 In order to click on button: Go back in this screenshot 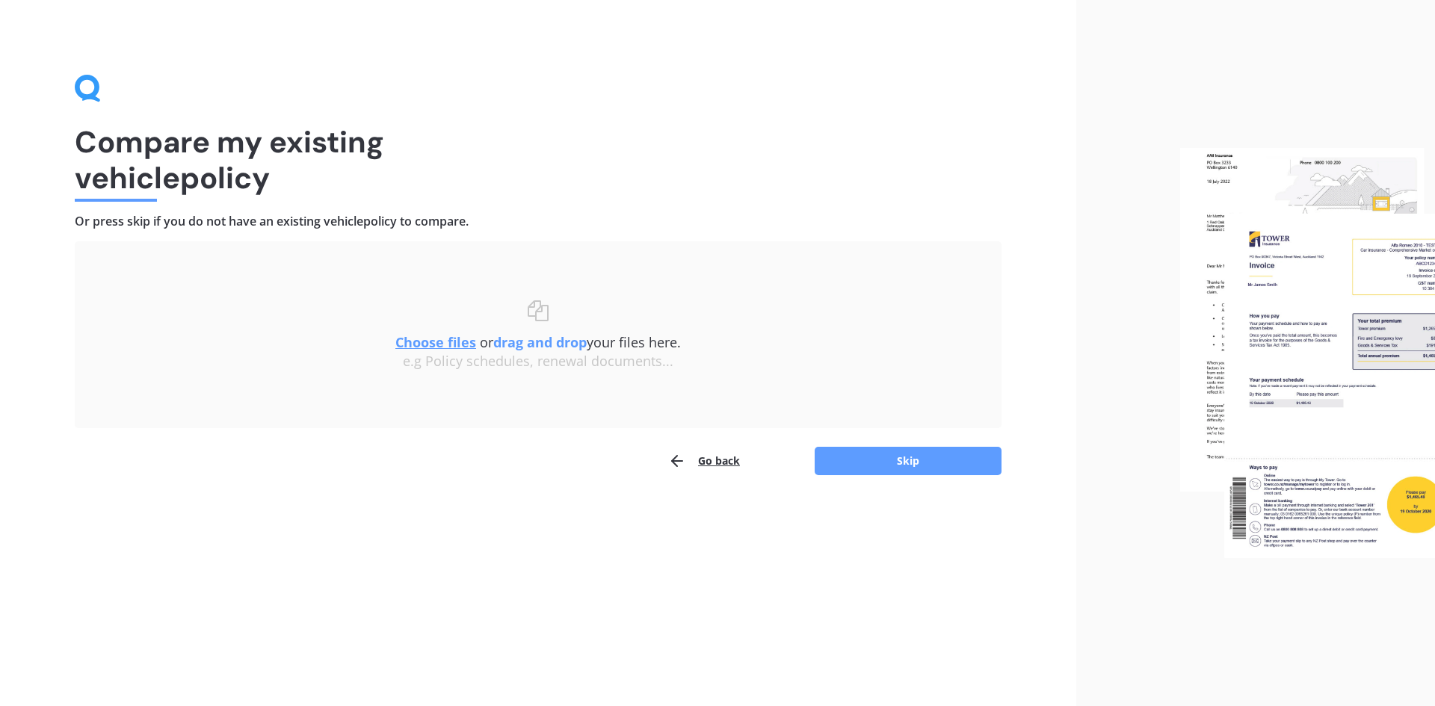, I will do `click(704, 461)`.